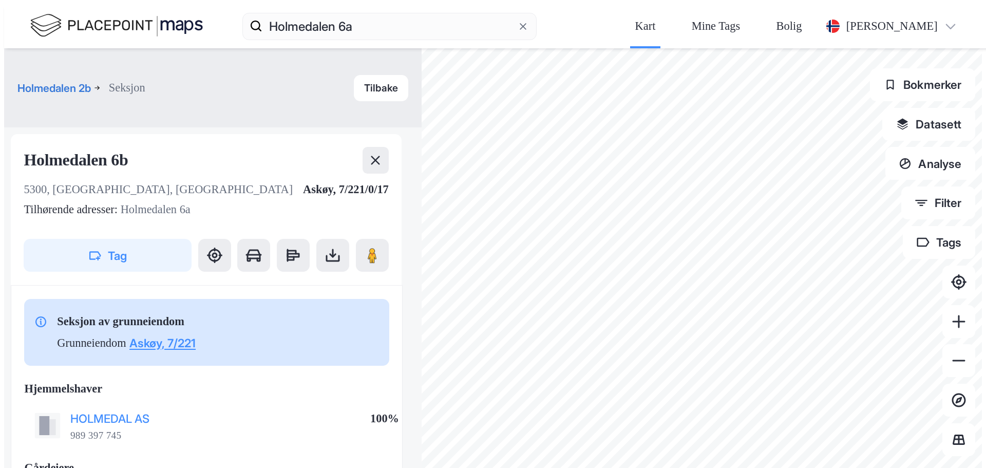 The height and width of the screenshot is (468, 986). What do you see at coordinates (117, 26) in the screenshot?
I see `img: logo.f888ab2527a4732fd821a326f86c7f29.svg` at bounding box center [117, 26].